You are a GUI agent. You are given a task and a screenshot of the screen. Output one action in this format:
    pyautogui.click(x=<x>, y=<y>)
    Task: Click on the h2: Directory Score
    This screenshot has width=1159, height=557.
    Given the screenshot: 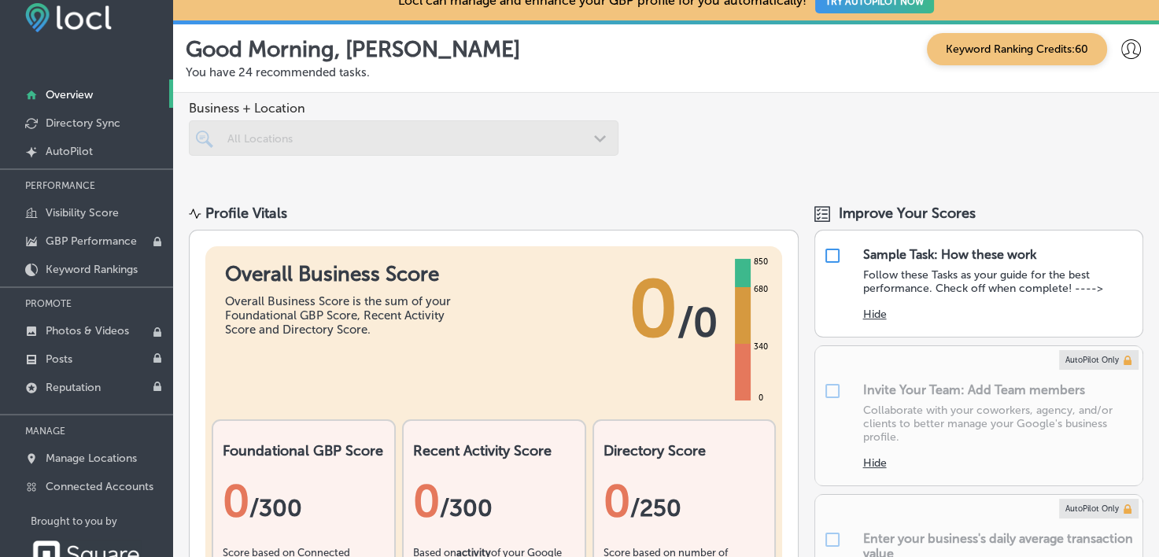 What is the action you would take?
    pyautogui.click(x=684, y=451)
    